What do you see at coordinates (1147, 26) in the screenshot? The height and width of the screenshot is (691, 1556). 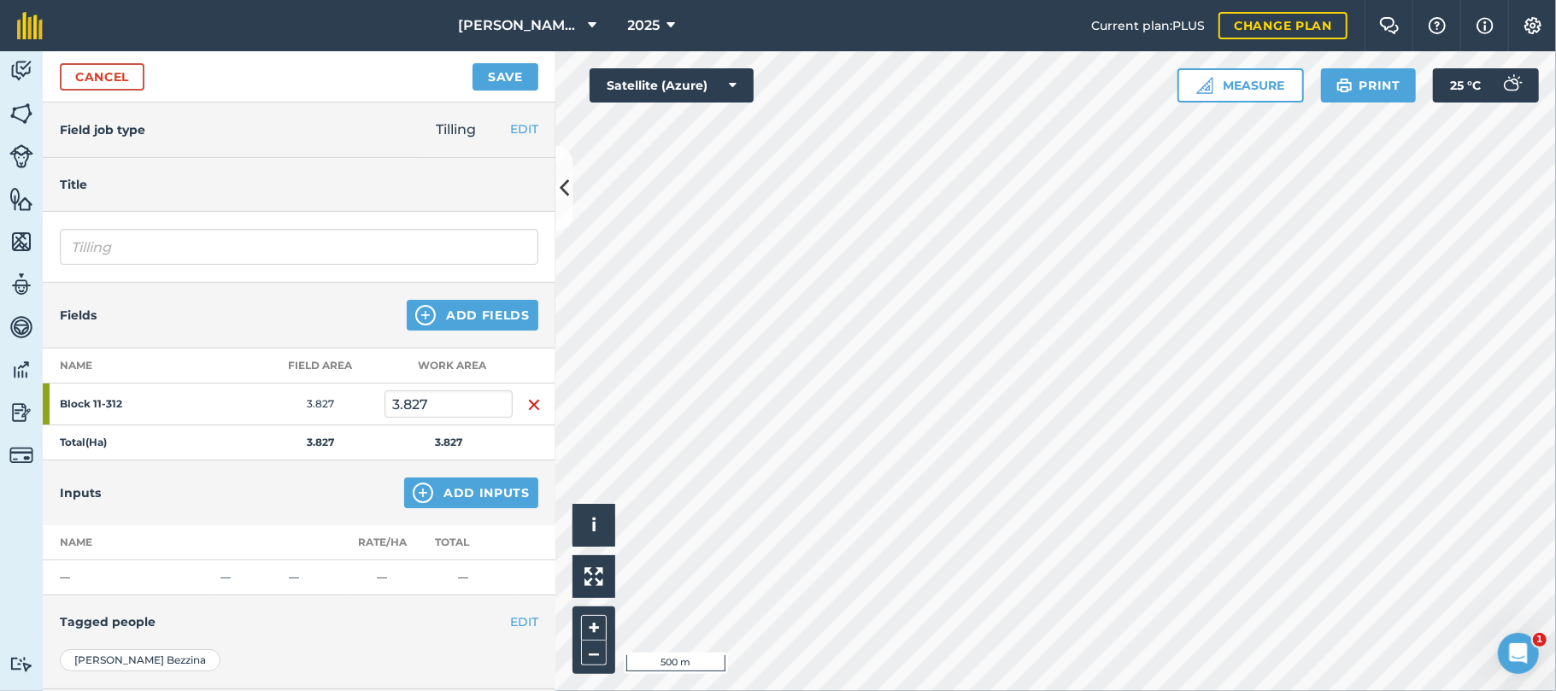 I see `span: Current plan : PLUS` at bounding box center [1147, 26].